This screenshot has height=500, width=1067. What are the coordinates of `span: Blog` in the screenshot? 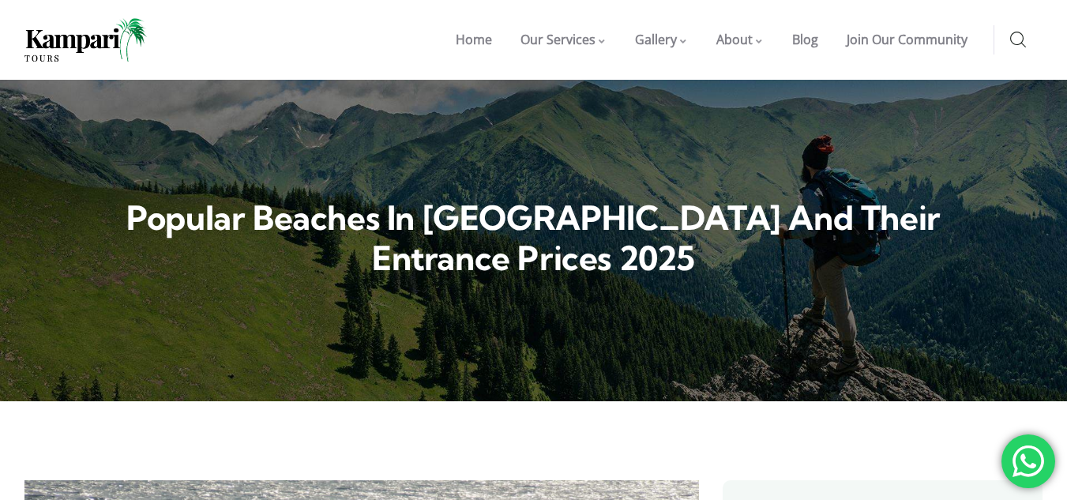 It's located at (805, 39).